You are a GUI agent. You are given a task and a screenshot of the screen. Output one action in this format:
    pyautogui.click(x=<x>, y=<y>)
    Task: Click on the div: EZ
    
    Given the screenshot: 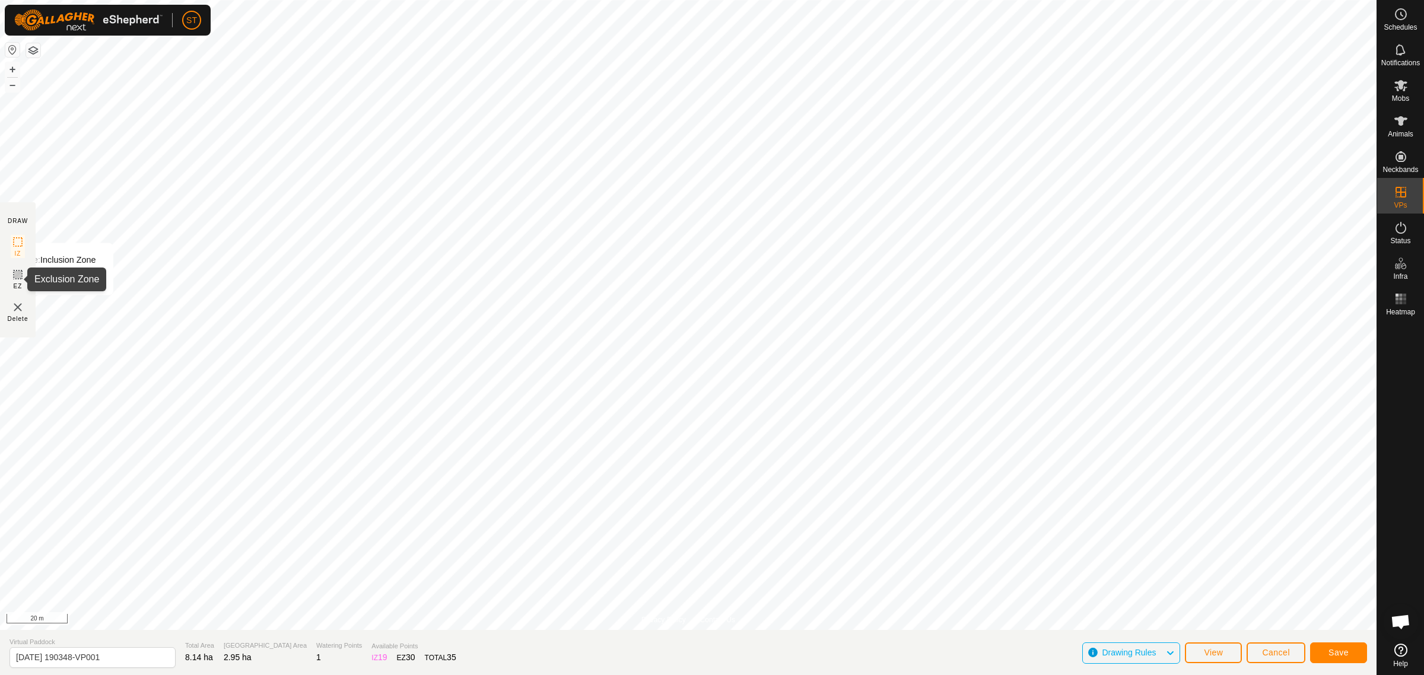 What is the action you would take?
    pyautogui.click(x=406, y=657)
    